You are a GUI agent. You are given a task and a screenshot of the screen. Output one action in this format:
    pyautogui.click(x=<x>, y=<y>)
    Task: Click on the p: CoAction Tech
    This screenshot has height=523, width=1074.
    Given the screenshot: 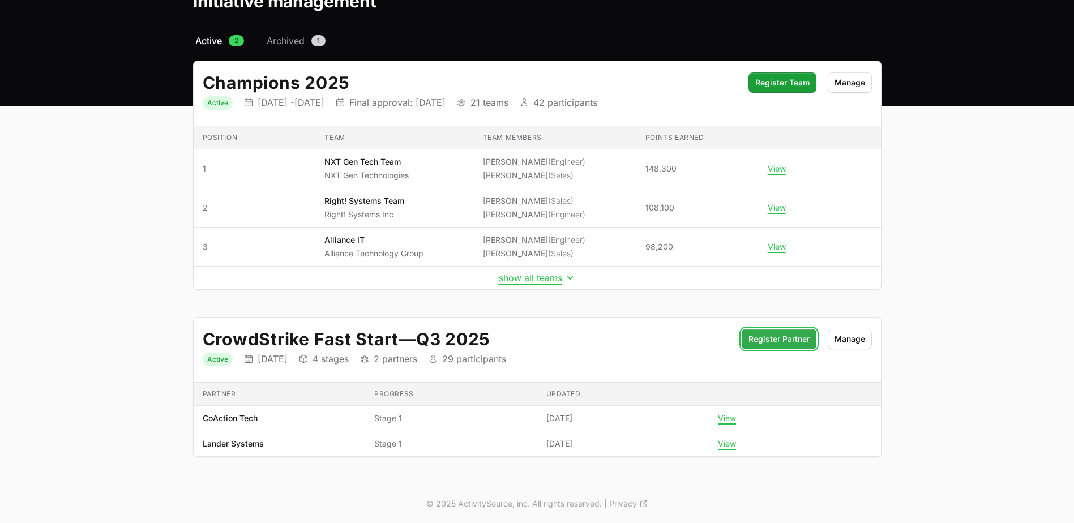 What is the action you would take?
    pyautogui.click(x=230, y=419)
    